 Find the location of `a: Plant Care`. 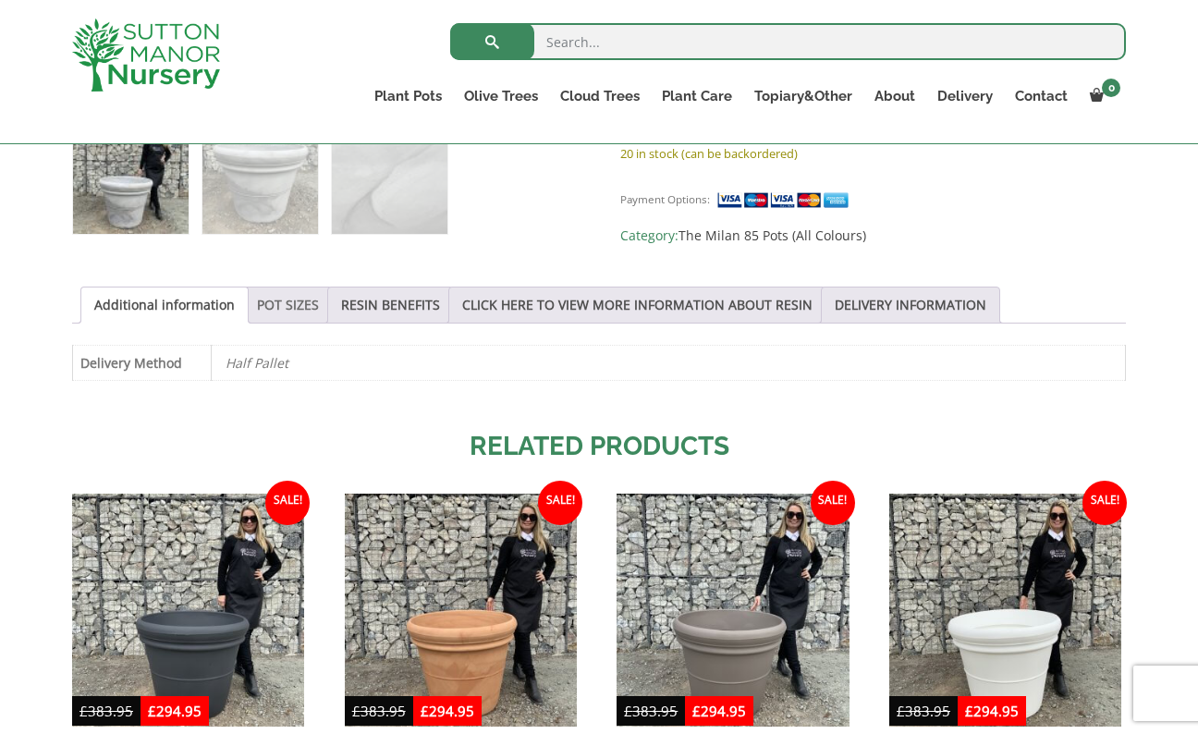

a: Plant Care is located at coordinates (697, 96).